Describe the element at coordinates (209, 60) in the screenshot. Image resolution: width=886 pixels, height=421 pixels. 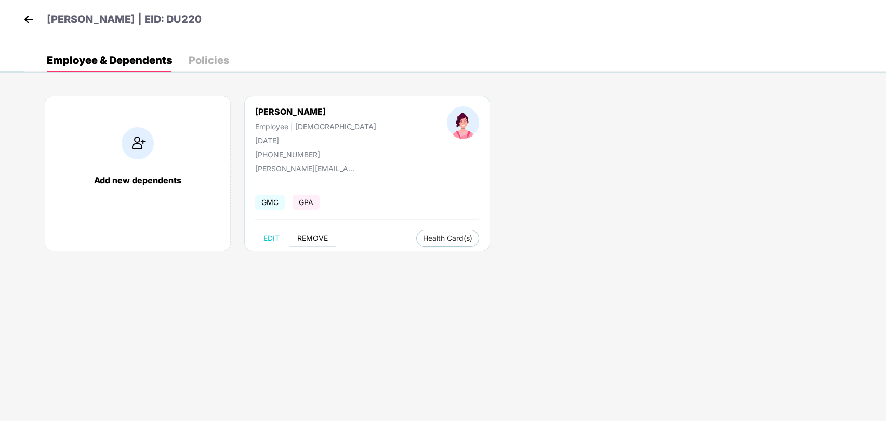
I see `div: Policies` at that location.